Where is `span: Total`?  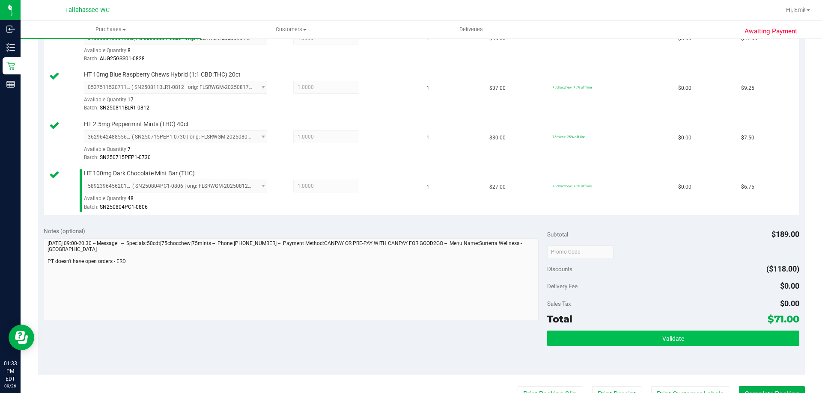
span: Total is located at coordinates (559, 319).